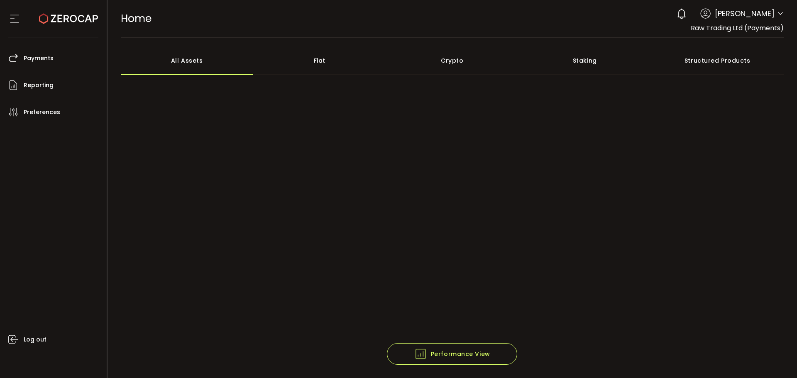 The width and height of the screenshot is (797, 378). Describe the element at coordinates (187, 61) in the screenshot. I see `div: All Assets` at that location.